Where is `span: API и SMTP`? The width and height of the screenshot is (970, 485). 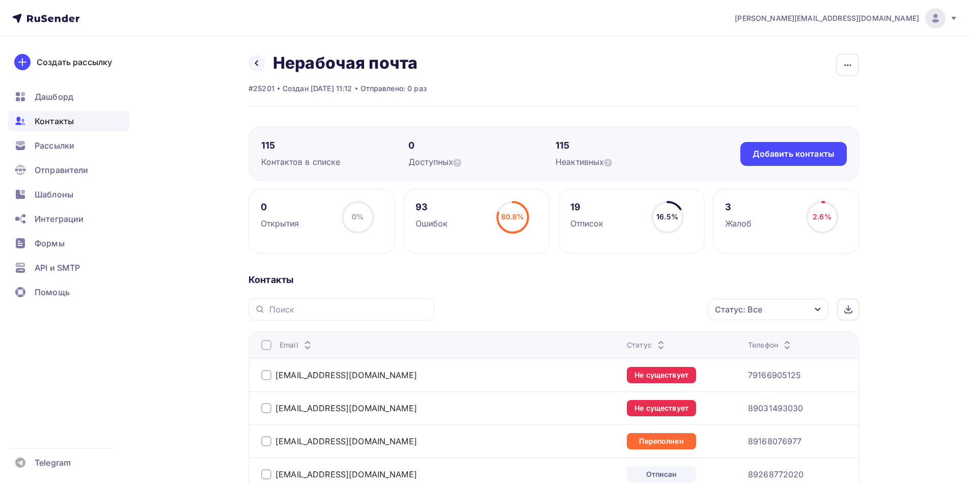
span: API и SMTP is located at coordinates (57, 268).